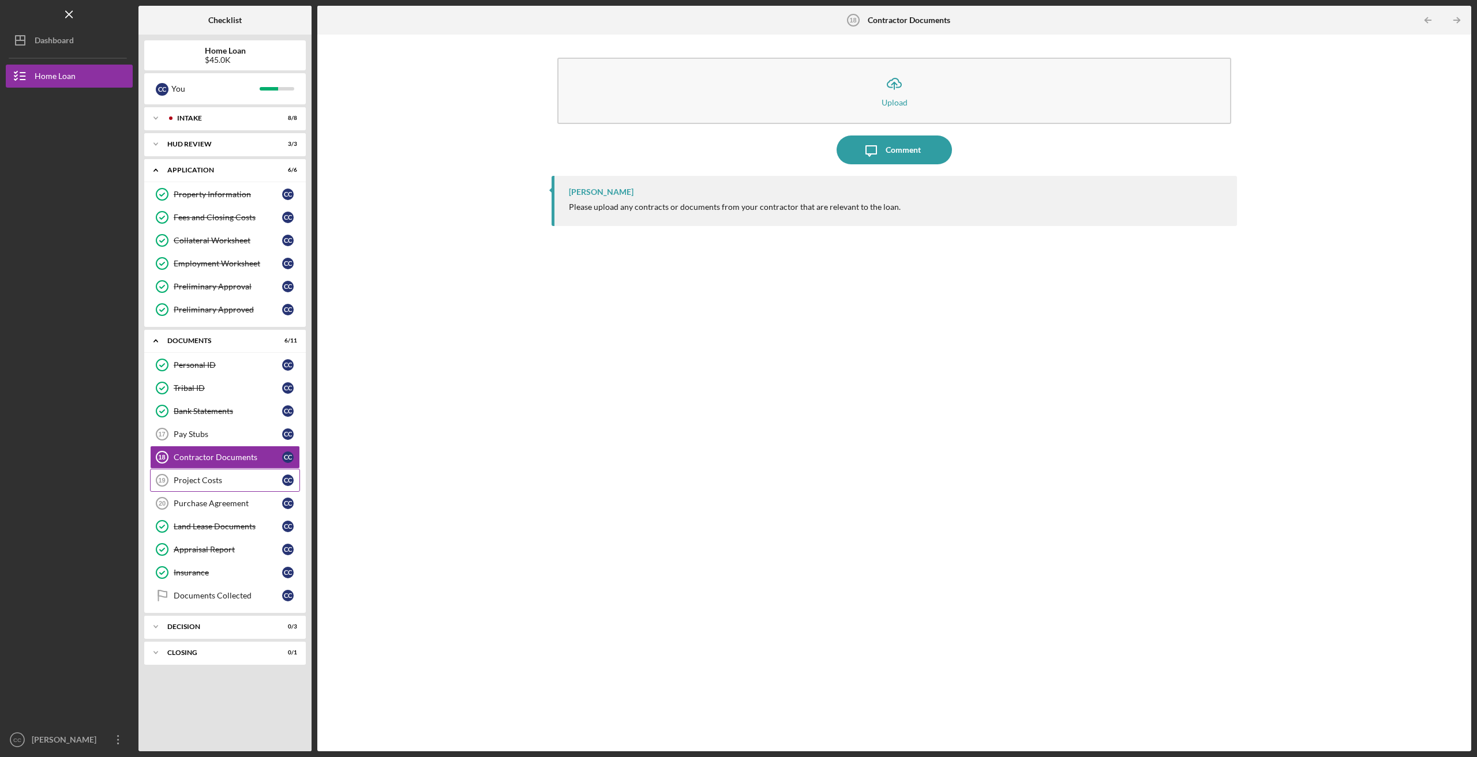 This screenshot has width=1477, height=757. What do you see at coordinates (225, 527) in the screenshot?
I see `a: Land Lease DocumentsCC` at bounding box center [225, 527].